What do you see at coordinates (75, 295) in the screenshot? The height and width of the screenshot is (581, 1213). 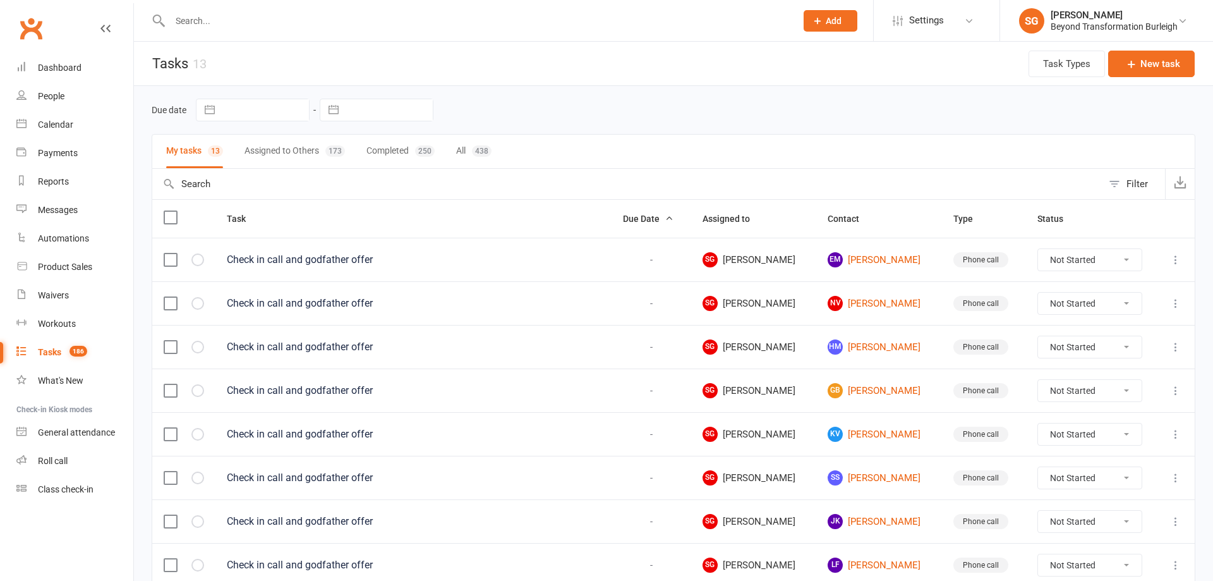 I see `a: Waivers` at bounding box center [75, 295].